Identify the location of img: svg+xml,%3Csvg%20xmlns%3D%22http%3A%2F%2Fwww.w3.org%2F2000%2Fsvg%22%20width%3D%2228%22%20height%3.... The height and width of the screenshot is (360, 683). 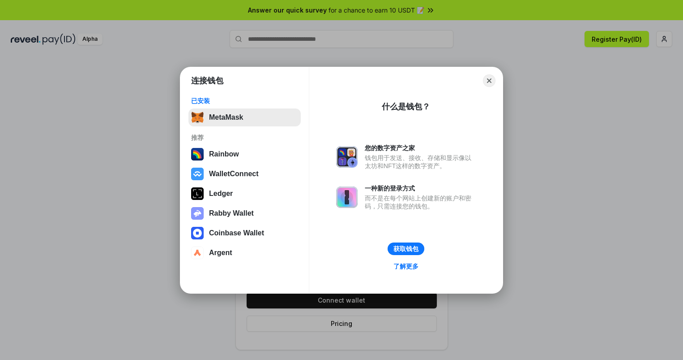
(198, 193).